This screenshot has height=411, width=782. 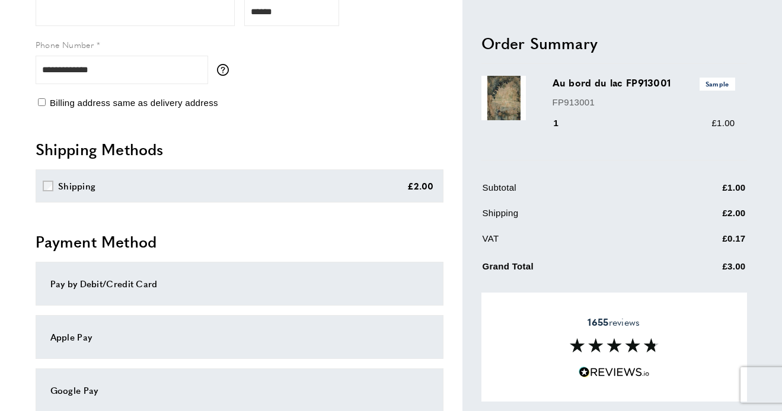 What do you see at coordinates (705, 243) in the screenshot?
I see `td: £0.17` at bounding box center [705, 243].